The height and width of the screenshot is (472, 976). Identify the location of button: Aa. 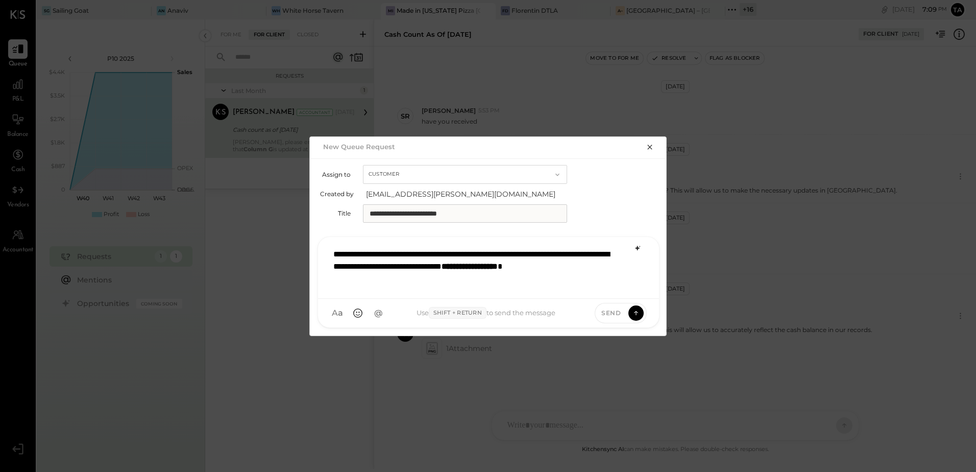
(338, 313).